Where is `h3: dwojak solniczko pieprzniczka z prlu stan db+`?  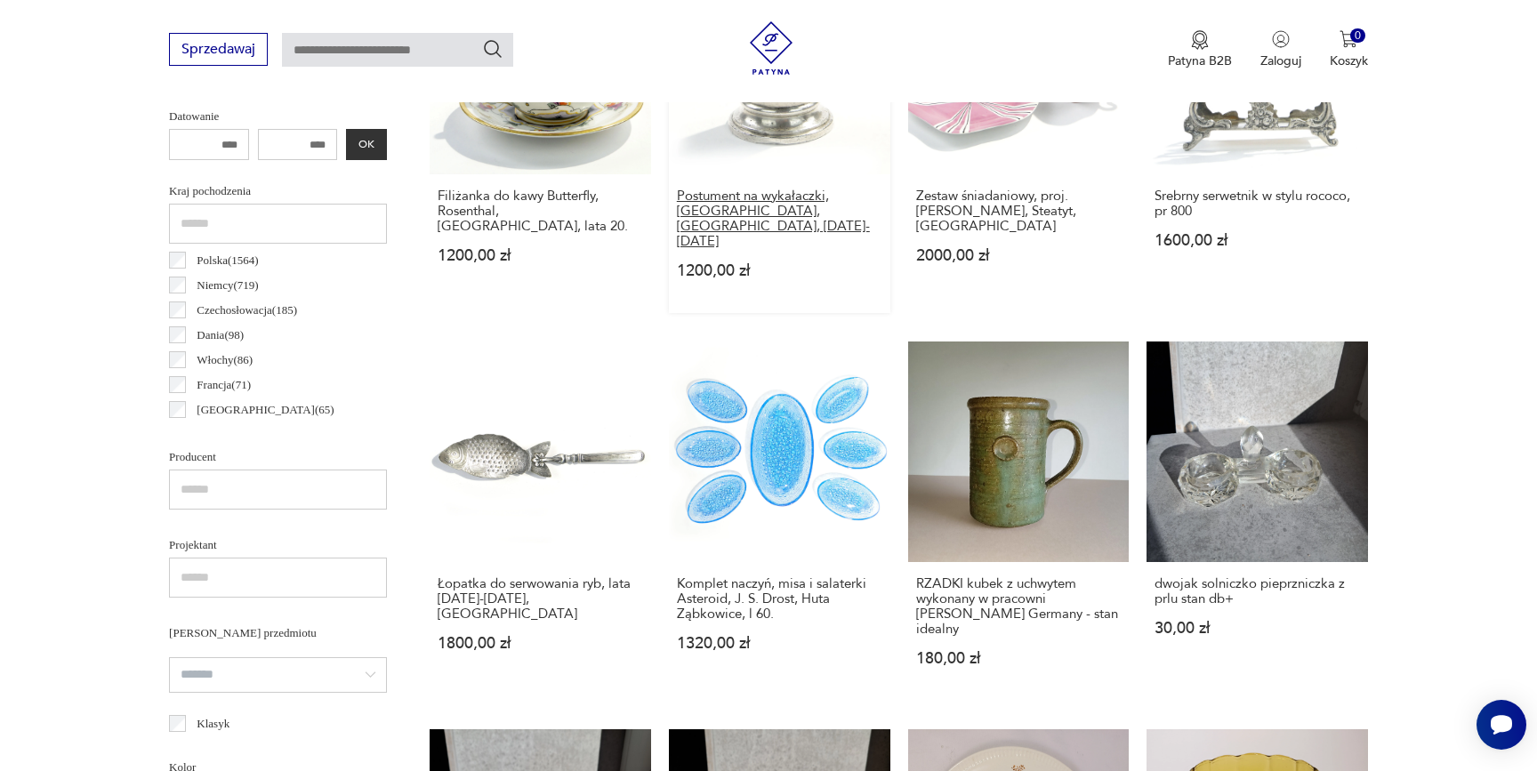 h3: dwojak solniczko pieprzniczka z prlu stan db+ is located at coordinates (1257, 592).